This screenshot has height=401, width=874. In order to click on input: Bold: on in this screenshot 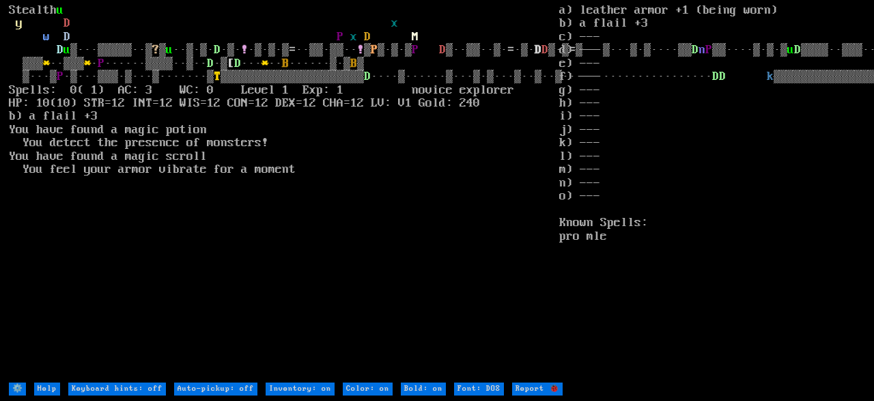, I will do `click(423, 388)`.